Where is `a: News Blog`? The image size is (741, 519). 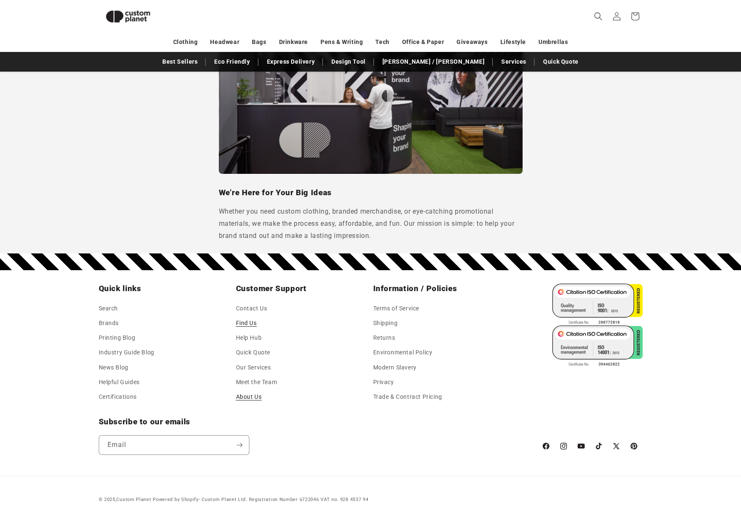
a: News Blog is located at coordinates (113, 367).